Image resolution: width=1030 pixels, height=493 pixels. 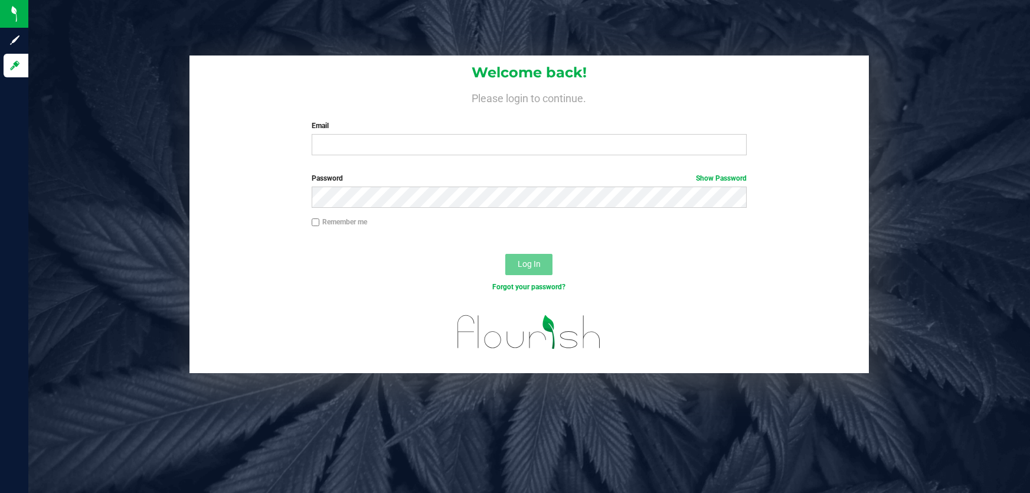 I want to click on label: Email, so click(x=529, y=126).